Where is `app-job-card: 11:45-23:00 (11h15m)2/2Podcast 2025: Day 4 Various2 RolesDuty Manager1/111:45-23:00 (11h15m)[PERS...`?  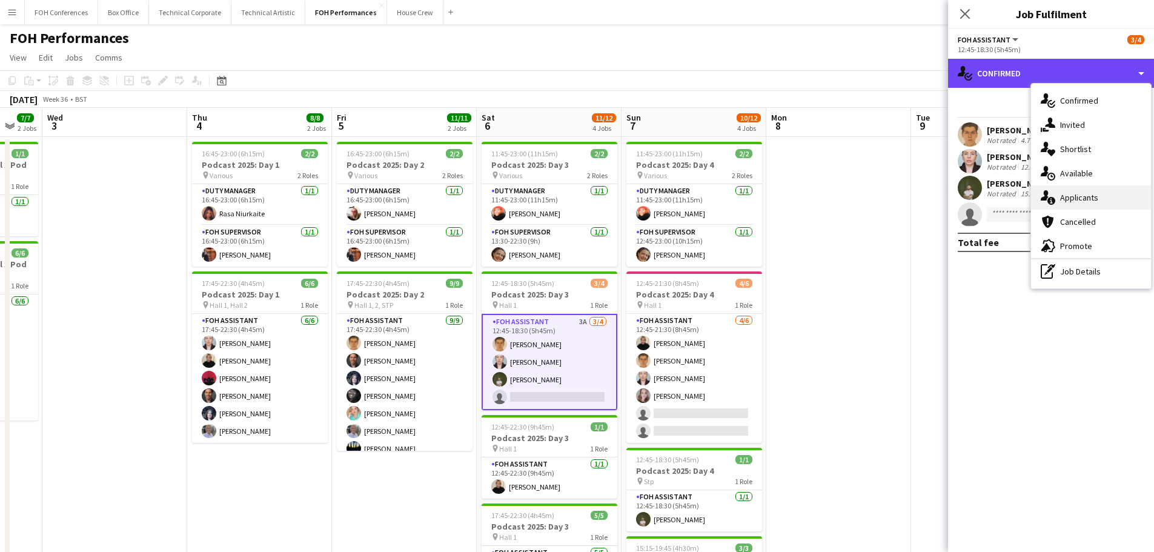
app-job-card: 11:45-23:00 (11h15m)2/2Podcast 2025: Day 4 Various2 RolesDuty Manager1/111:45-23:00 (11h15m)[PERS... is located at coordinates (694, 204).